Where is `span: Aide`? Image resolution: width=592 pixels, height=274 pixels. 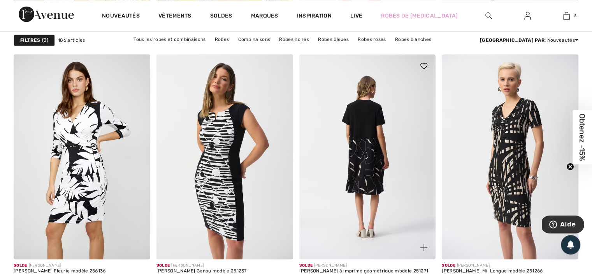
span: Aide is located at coordinates (26, 9).